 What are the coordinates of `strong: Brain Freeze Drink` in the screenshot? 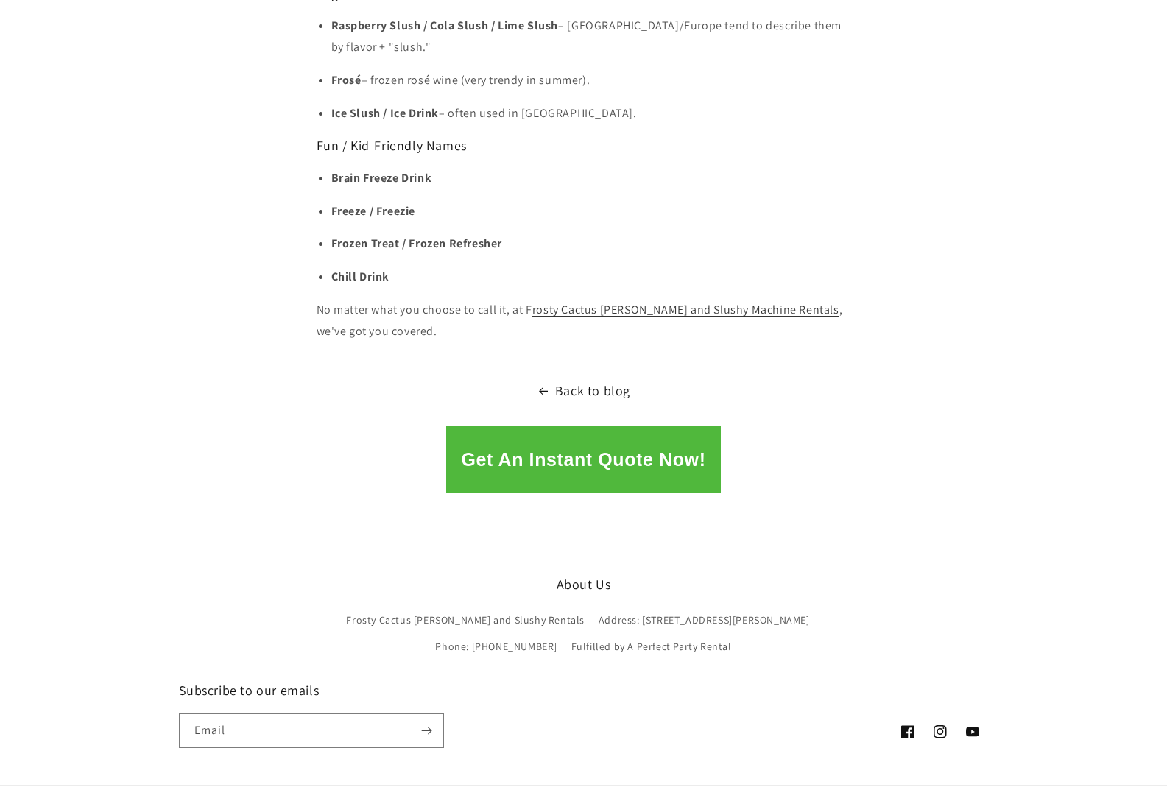 It's located at (381, 177).